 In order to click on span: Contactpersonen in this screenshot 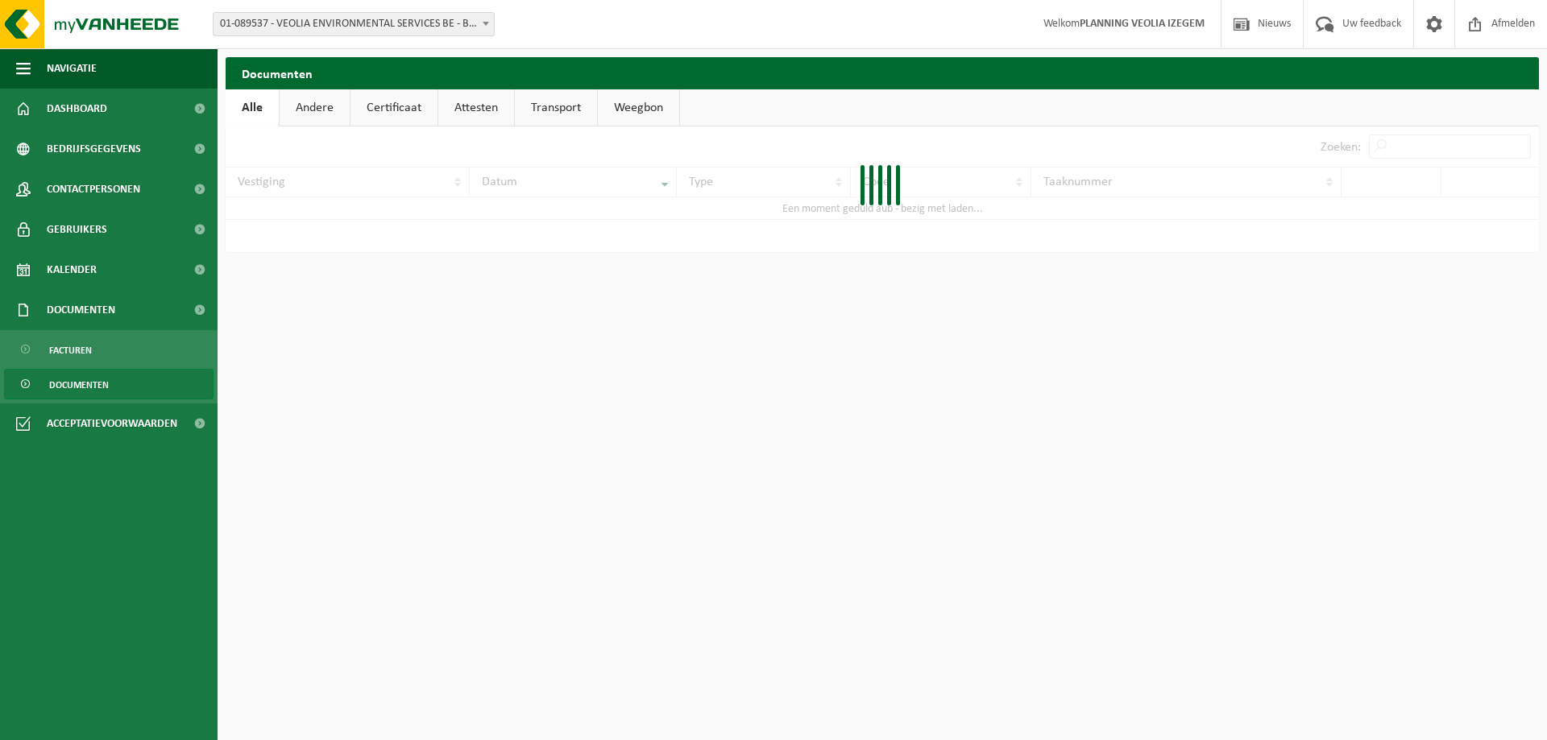, I will do `click(93, 189)`.